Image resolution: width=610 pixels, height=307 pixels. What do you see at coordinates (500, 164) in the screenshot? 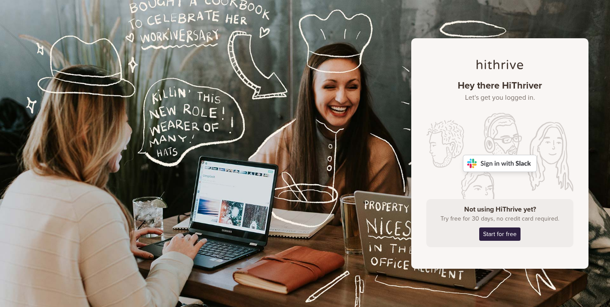
I see `img: Sign in with Slack` at bounding box center [500, 164].